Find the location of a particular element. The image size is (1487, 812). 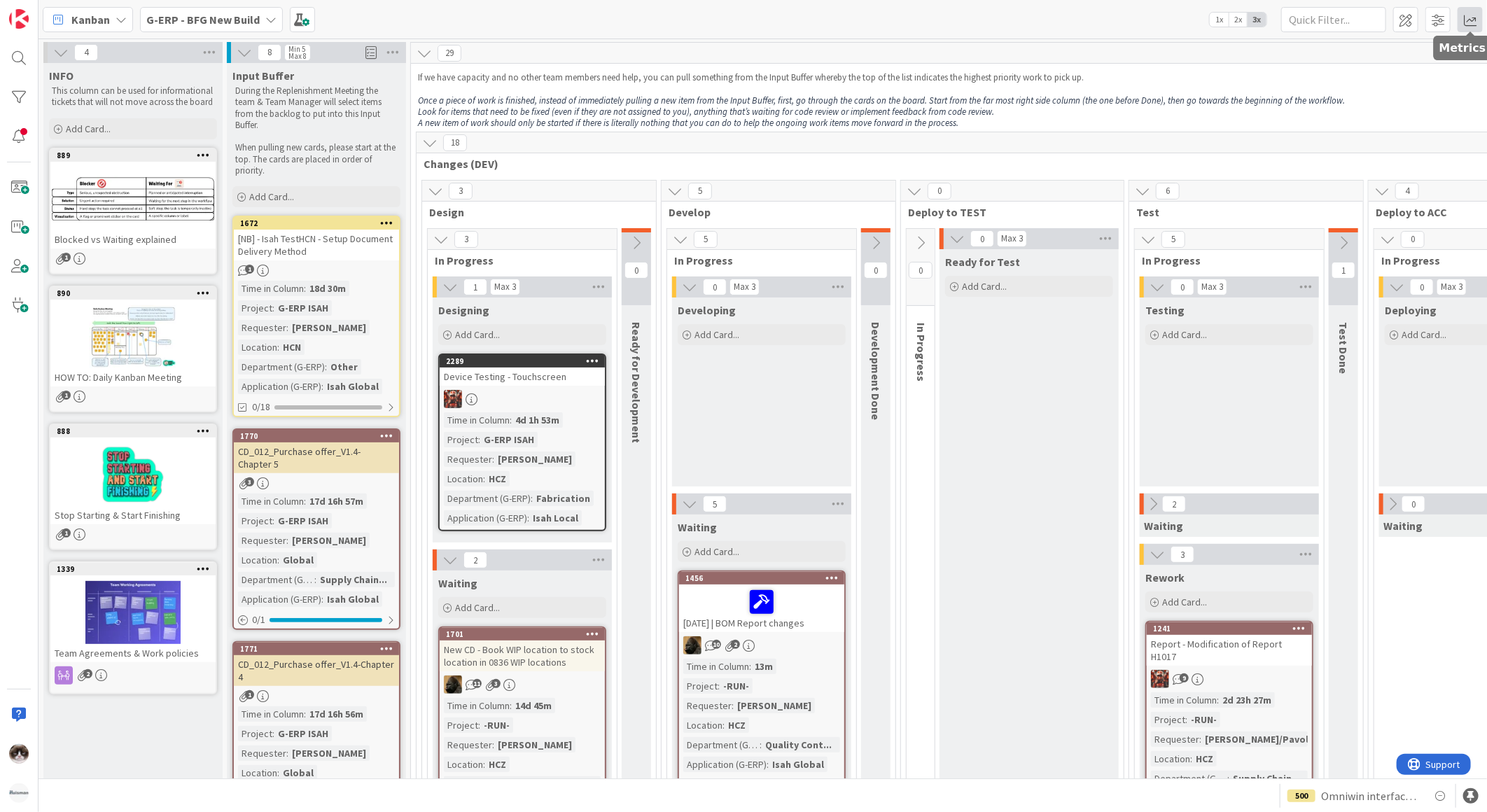

span: Test is located at coordinates (1241, 212).